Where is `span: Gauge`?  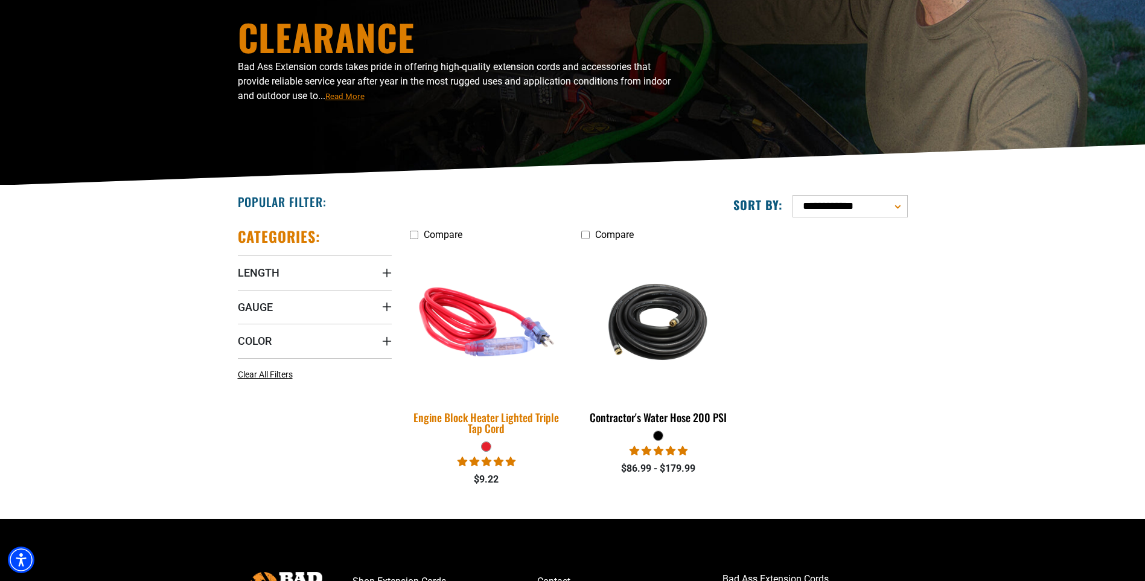
span: Gauge is located at coordinates (255, 307).